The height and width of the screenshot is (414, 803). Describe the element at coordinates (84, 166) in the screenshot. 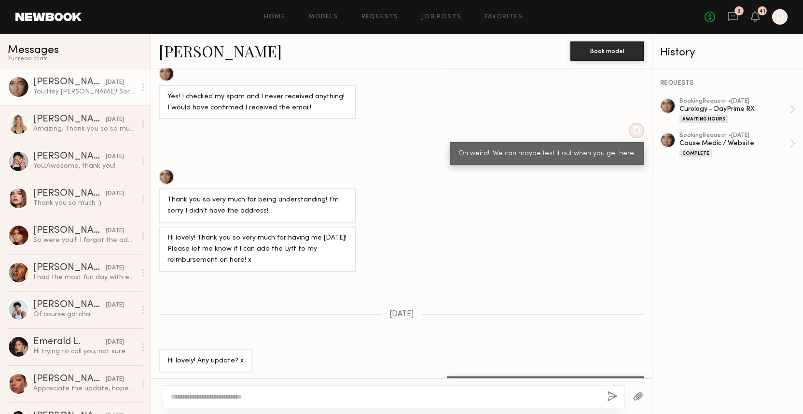

I see `div: You: Awesome, thank you!` at that location.